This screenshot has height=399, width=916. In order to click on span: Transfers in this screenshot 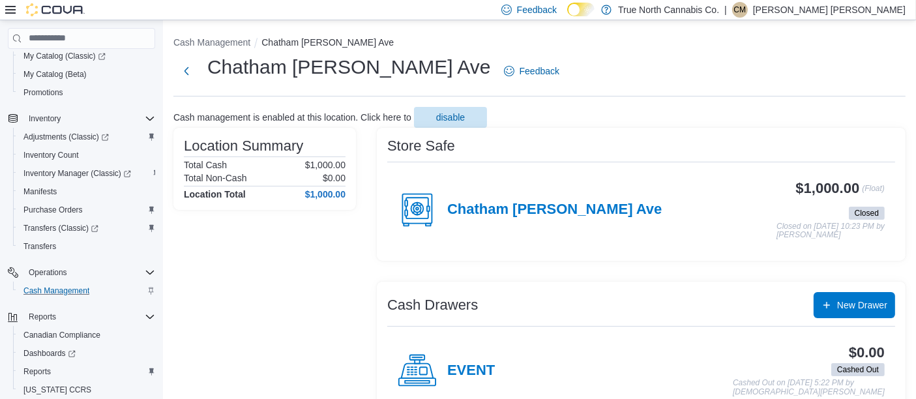, I will do `click(87, 246)`.